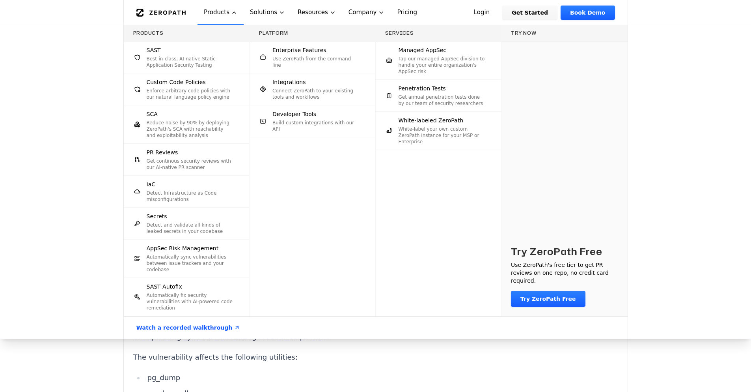 The image size is (751, 392). What do you see at coordinates (438, 95) in the screenshot?
I see `a: Penetration TestsGet annual penetration tests done by our team of security researchers` at bounding box center [438, 95].